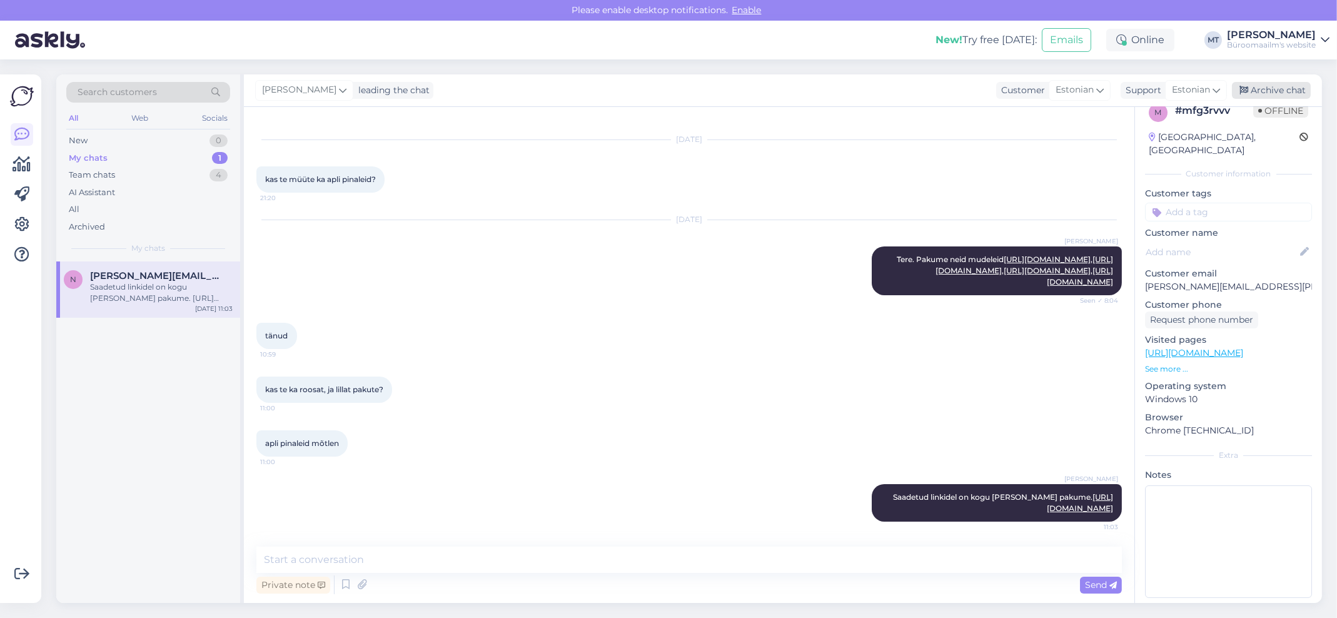 Image resolution: width=1337 pixels, height=618 pixels. Describe the element at coordinates (1158, 112) in the screenshot. I see `span: m` at that location.